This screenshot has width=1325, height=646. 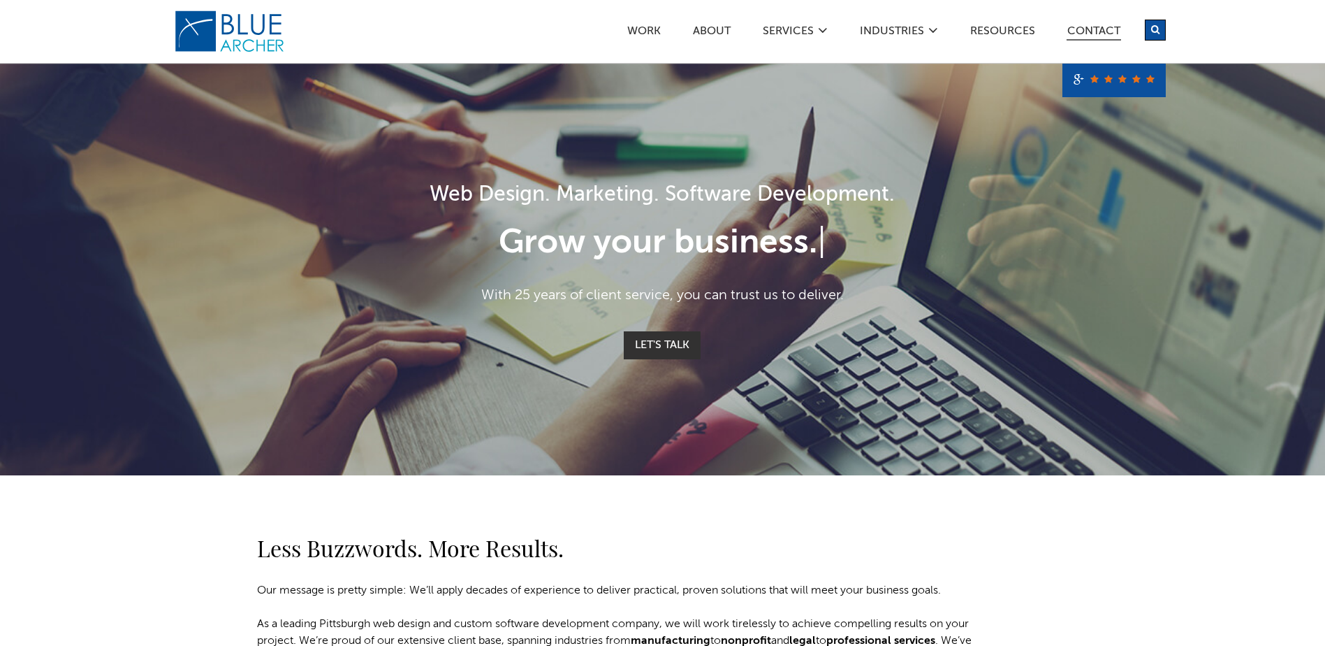 What do you see at coordinates (1094, 33) in the screenshot?
I see `a: Contact` at bounding box center [1094, 33].